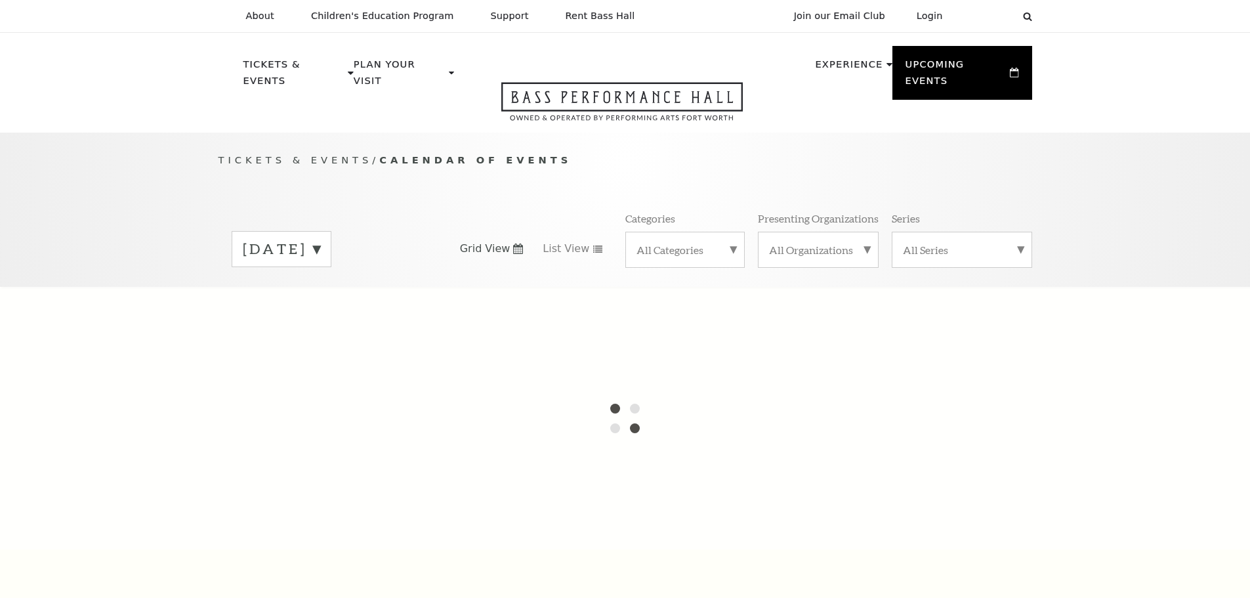 This screenshot has width=1250, height=598. Describe the element at coordinates (485, 249) in the screenshot. I see `span: Grid View` at that location.